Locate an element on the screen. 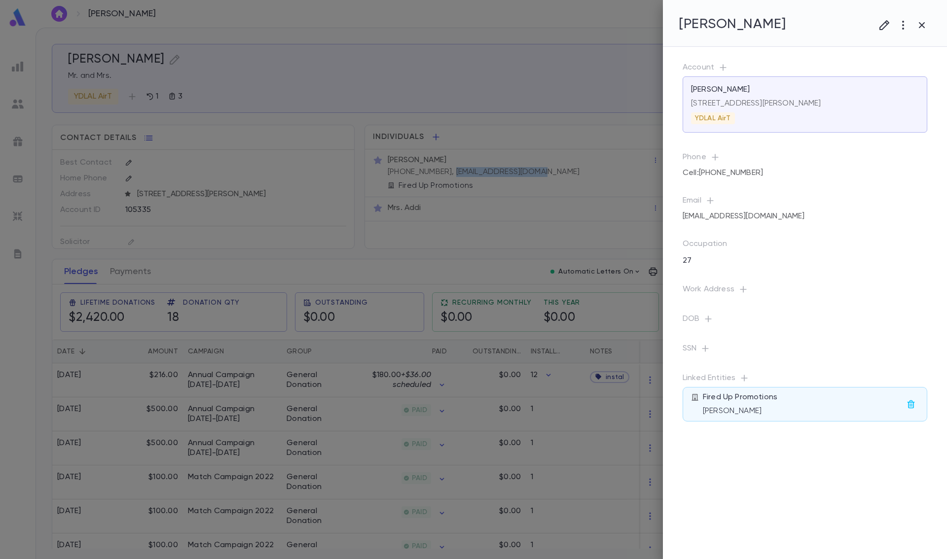  p: 27 is located at coordinates (687, 261).